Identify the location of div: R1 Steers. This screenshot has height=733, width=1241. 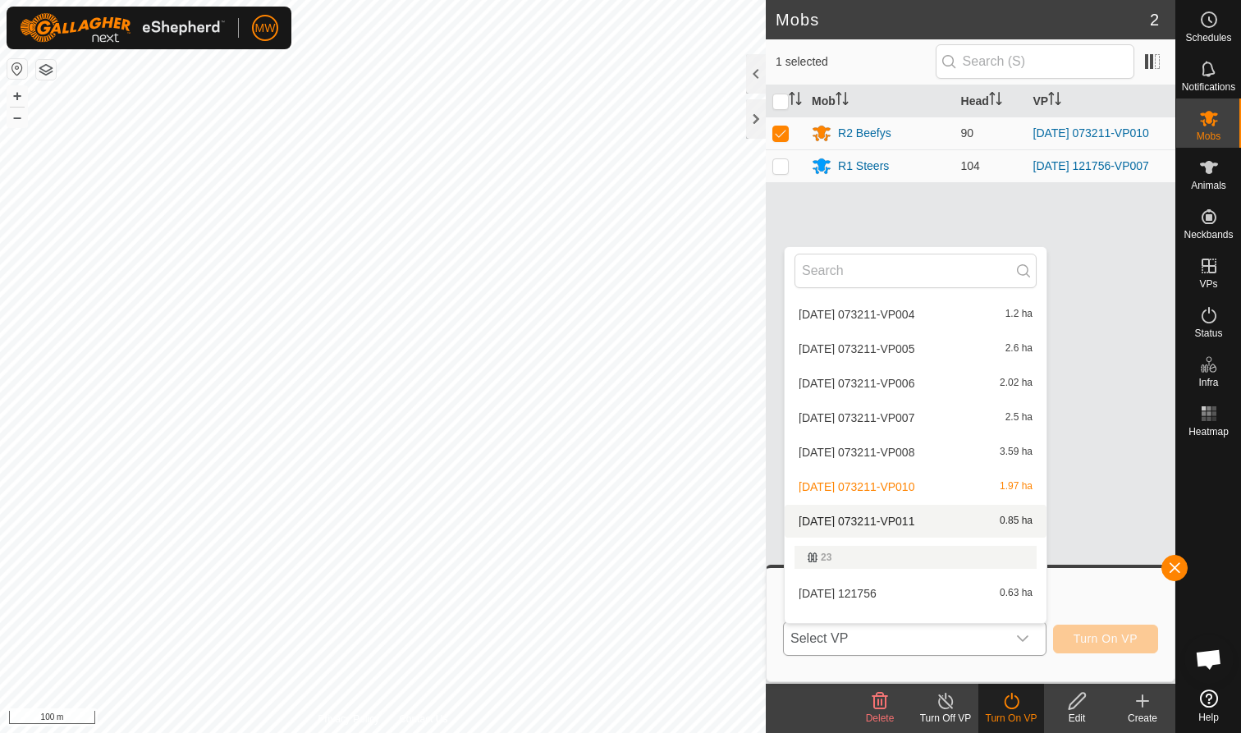
(863, 166).